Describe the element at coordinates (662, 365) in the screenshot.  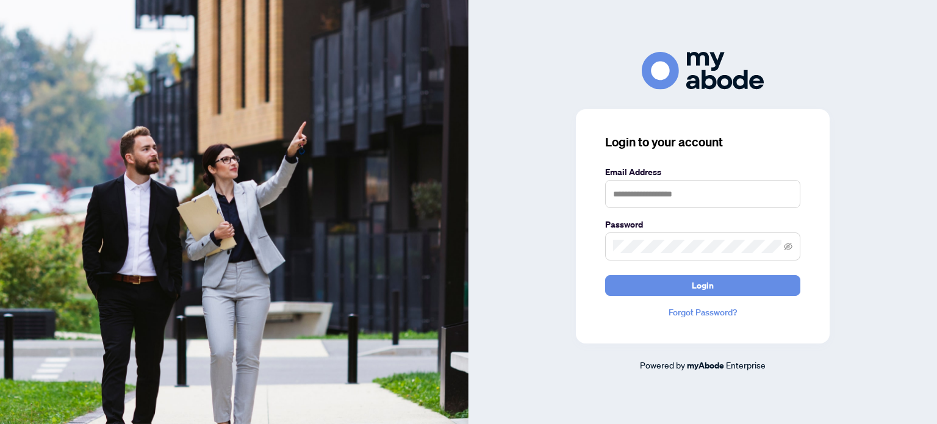
I see `span: Powered by` at that location.